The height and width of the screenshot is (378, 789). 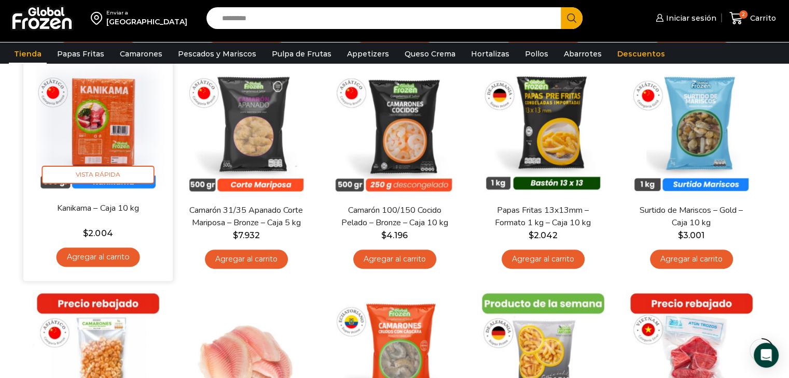 What do you see at coordinates (536, 54) in the screenshot?
I see `a: Pollos` at bounding box center [536, 54].